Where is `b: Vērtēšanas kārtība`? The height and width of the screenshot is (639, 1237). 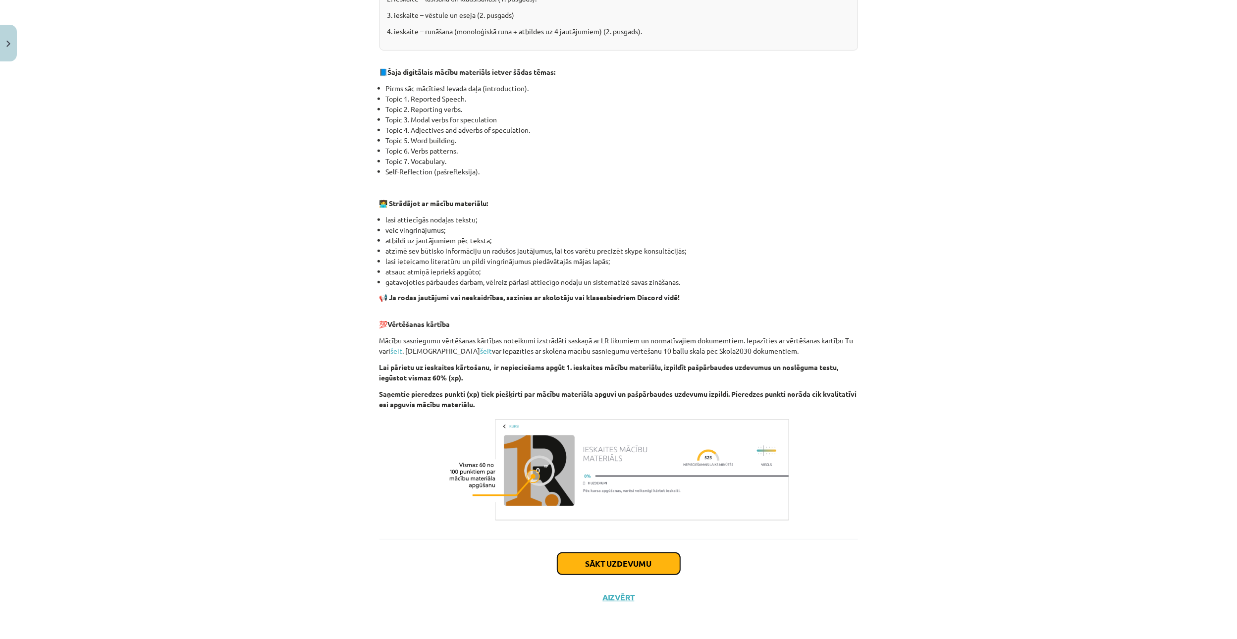 b: Vērtēšanas kārtība is located at coordinates (419, 324).